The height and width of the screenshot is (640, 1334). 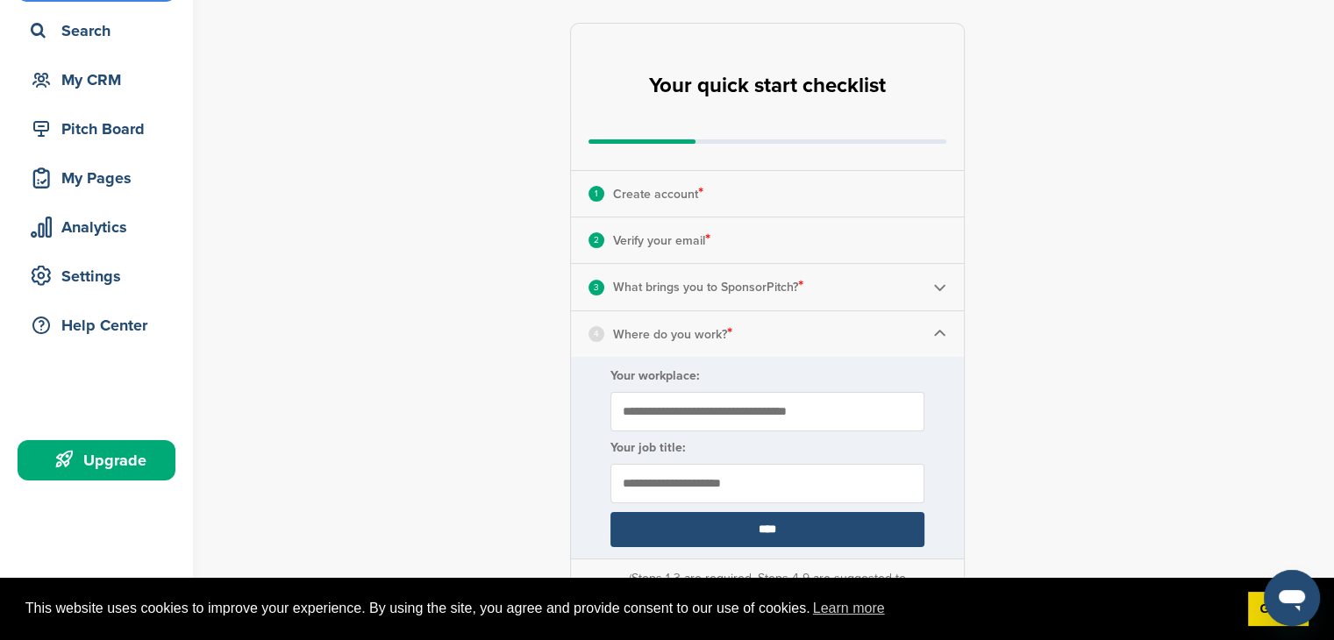 I want to click on label: Your workplace:, so click(x=768, y=376).